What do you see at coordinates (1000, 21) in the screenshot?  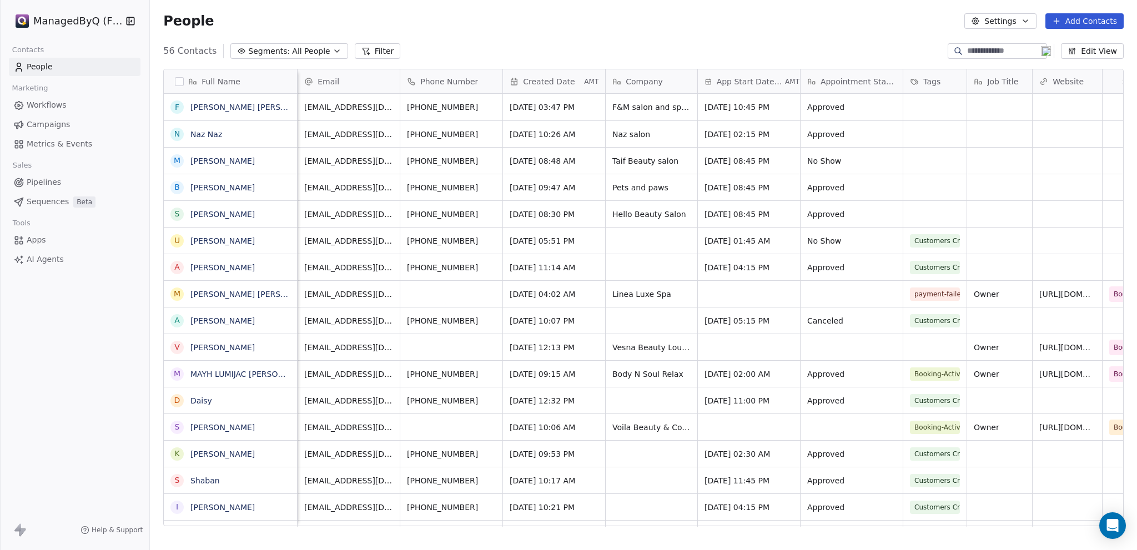 I see `button: Settings` at bounding box center [1000, 21].